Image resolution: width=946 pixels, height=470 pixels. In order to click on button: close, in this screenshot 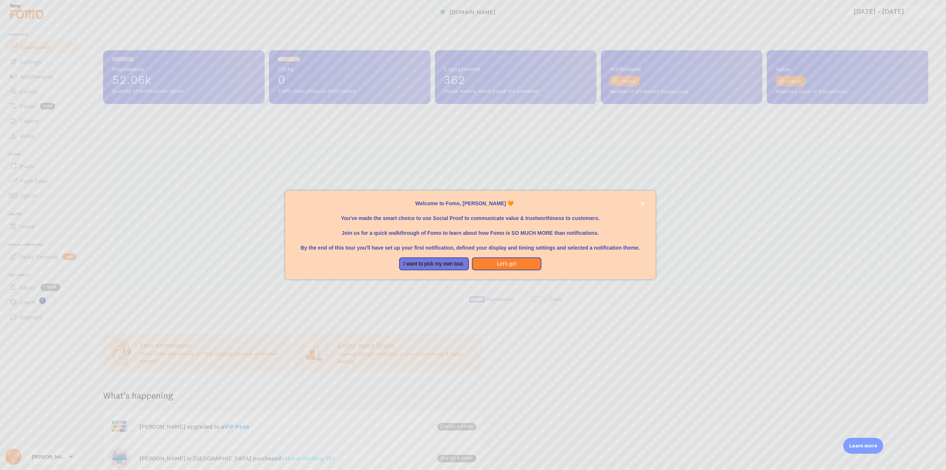, I will do `click(643, 203)`.